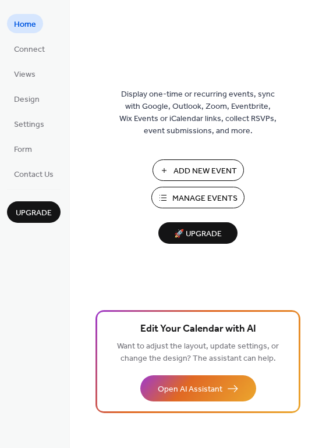  Describe the element at coordinates (198, 234) in the screenshot. I see `span: 🚀 Upgrade` at that location.